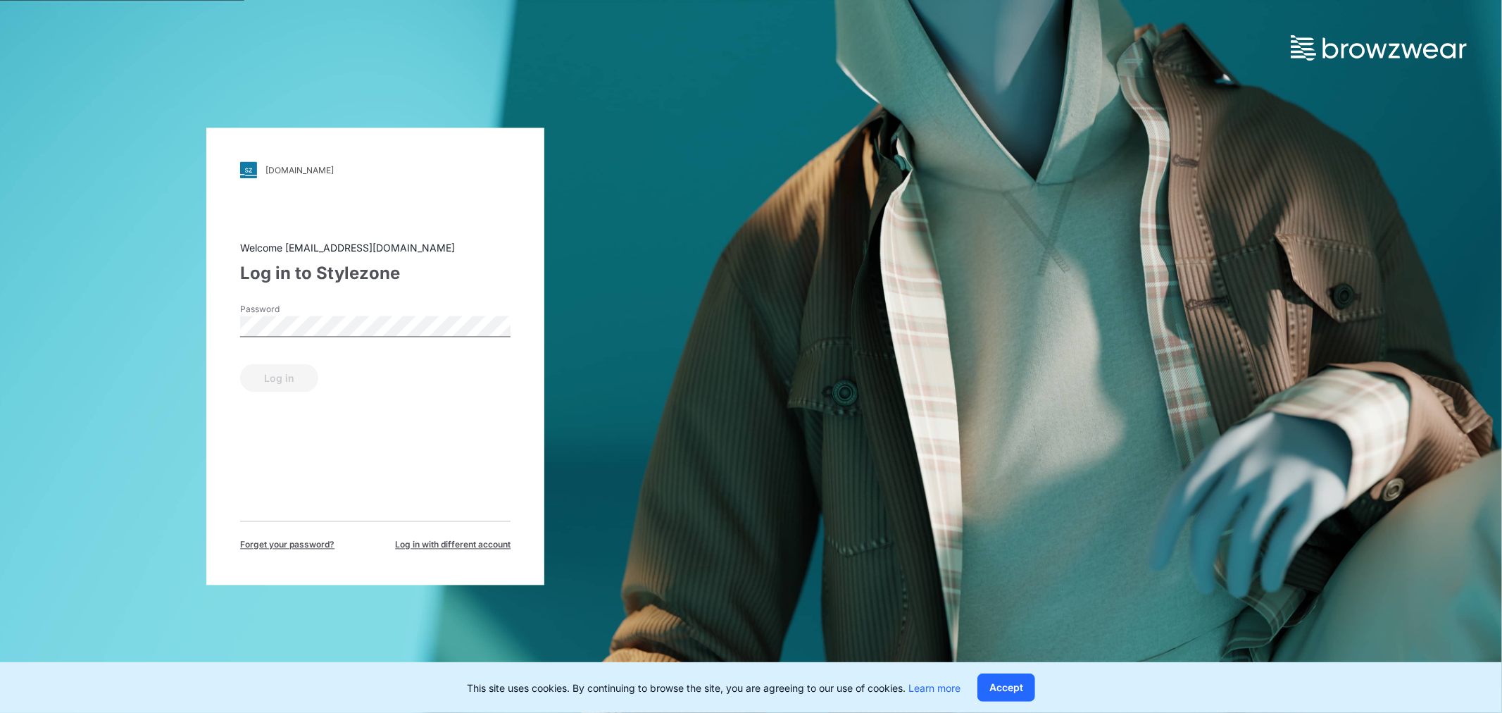  What do you see at coordinates (249, 170) in the screenshot?
I see `img: svg+xml;base64,PHN2ZyB3aWR0aD0iMjgiIGhlaWdodD0iMjgiIHZpZXdCb3g9IjAgMCAyOCAyOCIgZmlsbD0ibm9uZSIgeG...` at bounding box center [249, 170].